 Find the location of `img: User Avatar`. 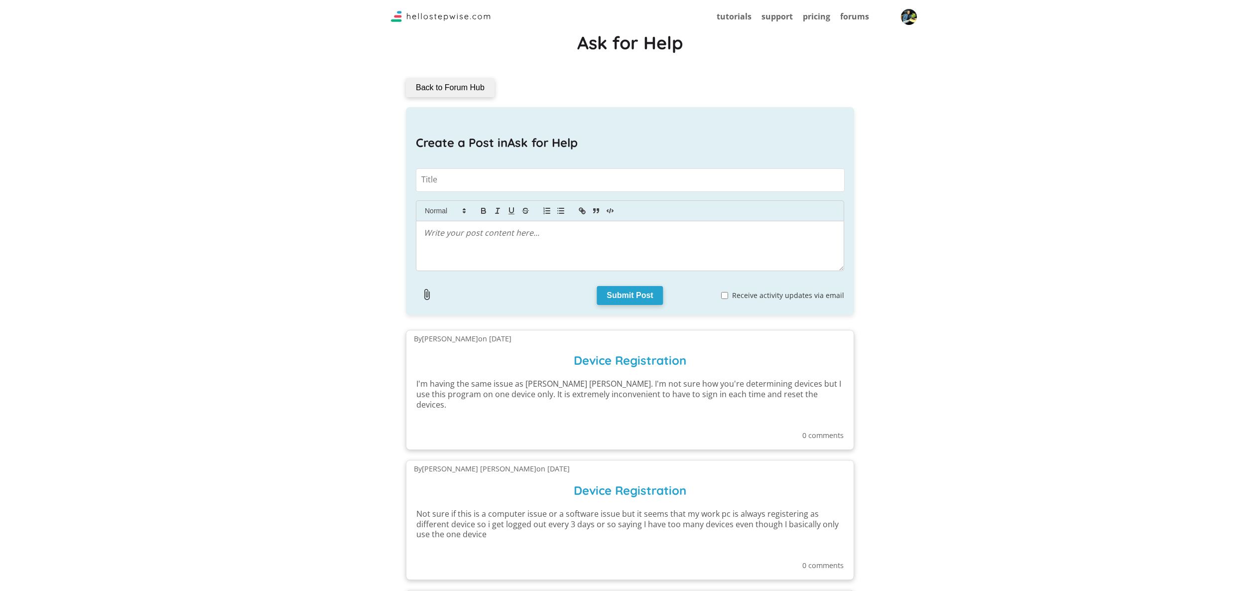

img: User Avatar is located at coordinates (909, 17).